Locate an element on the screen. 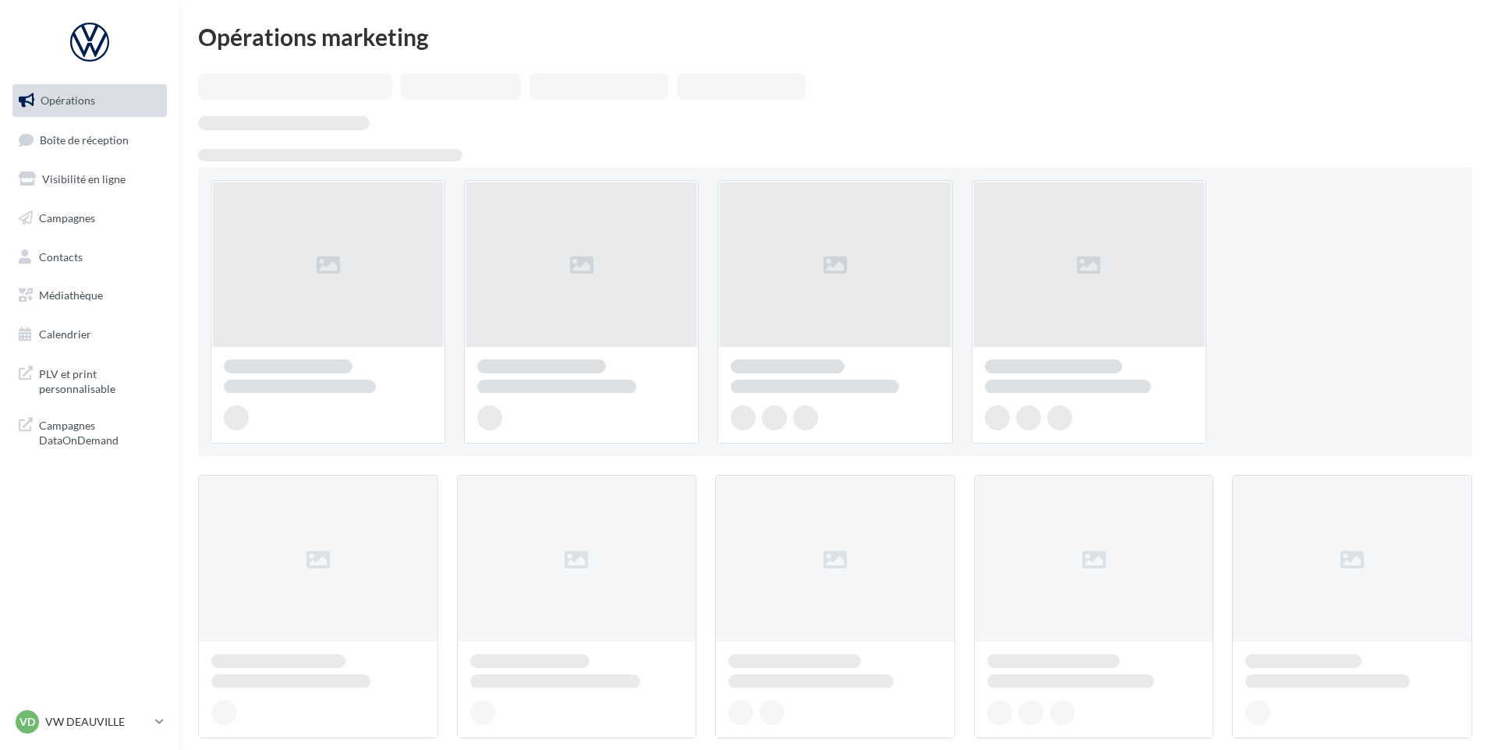  a: Campagnes is located at coordinates (90, 218).